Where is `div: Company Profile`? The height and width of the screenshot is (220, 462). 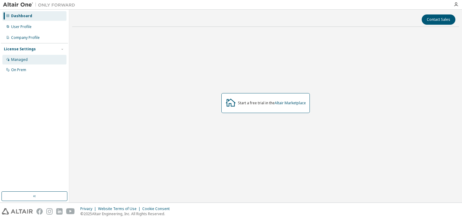 div: Company Profile is located at coordinates (25, 38).